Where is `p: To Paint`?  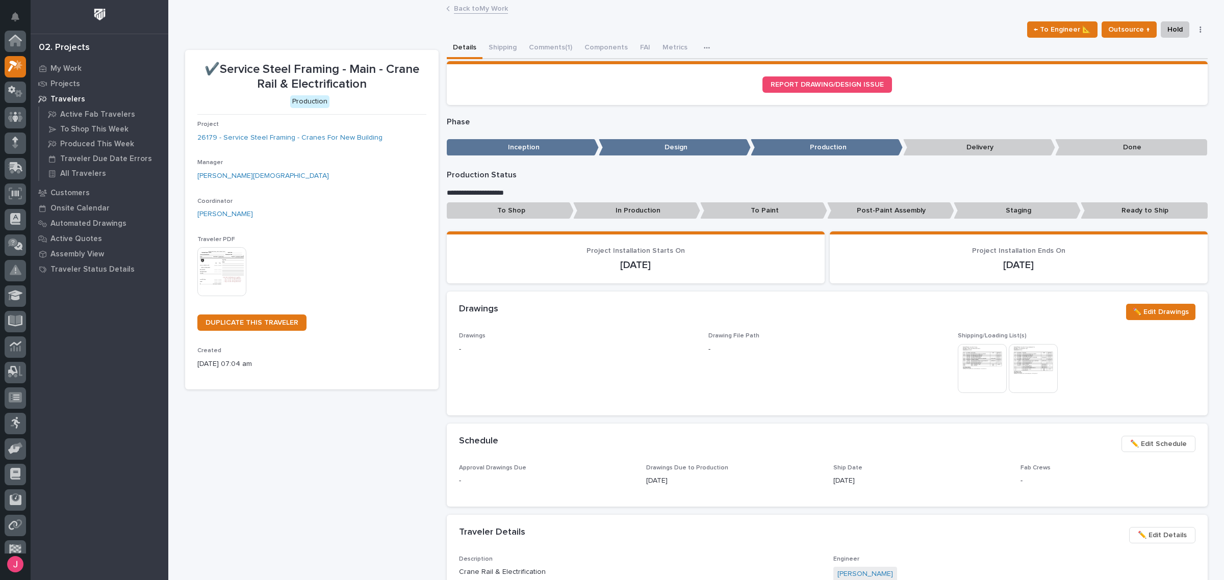
p: To Paint is located at coordinates (763, 211).